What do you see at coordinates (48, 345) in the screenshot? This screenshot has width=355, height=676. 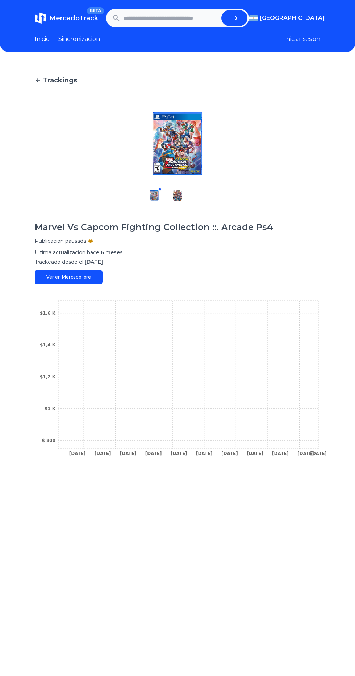 I see `tspan: $1,4 K` at bounding box center [48, 345].